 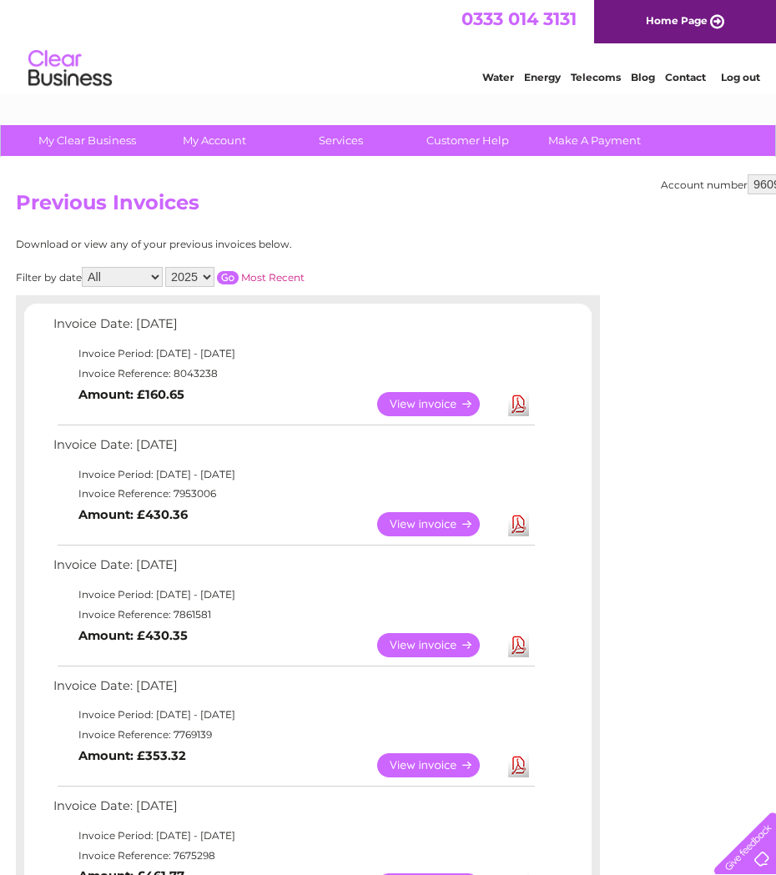 What do you see at coordinates (234, 277) in the screenshot?
I see `div: Filter by date` at bounding box center [234, 277].